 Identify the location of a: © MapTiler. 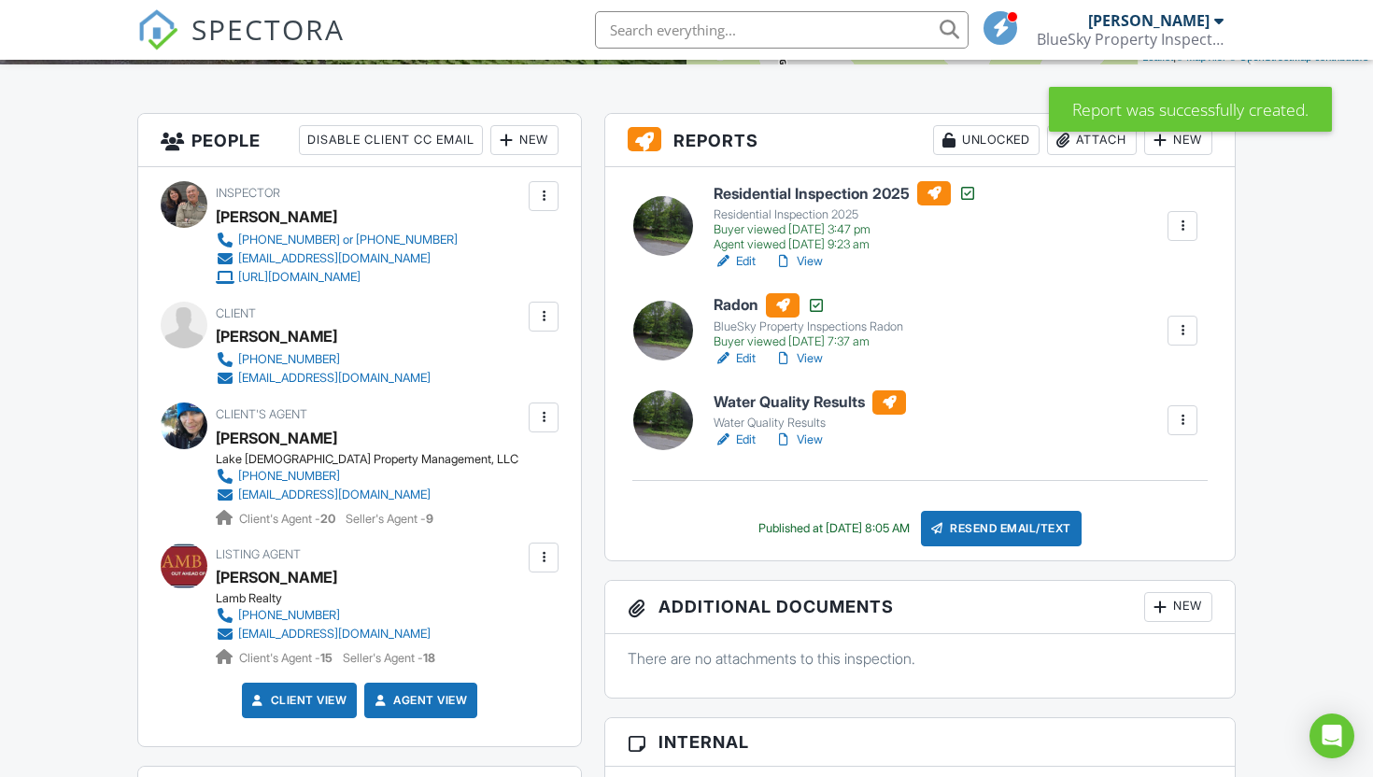
(1202, 57).